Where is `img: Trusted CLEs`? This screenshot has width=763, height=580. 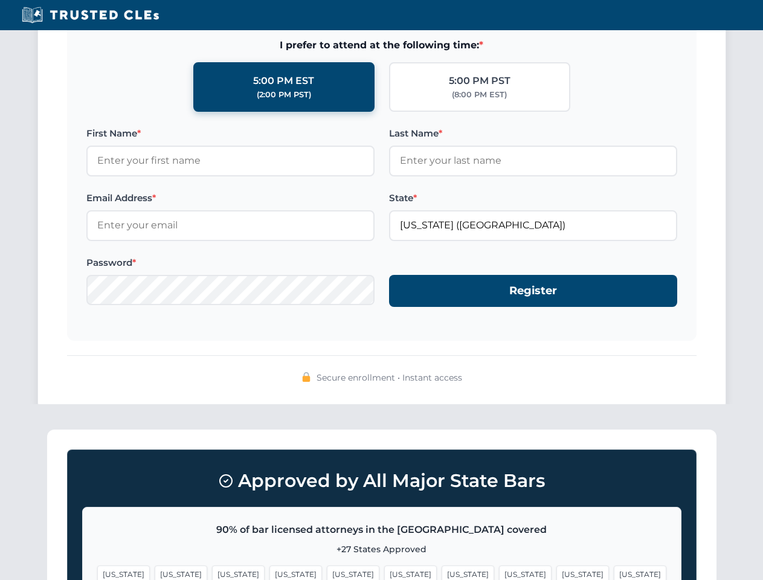 img: Trusted CLEs is located at coordinates (90, 15).